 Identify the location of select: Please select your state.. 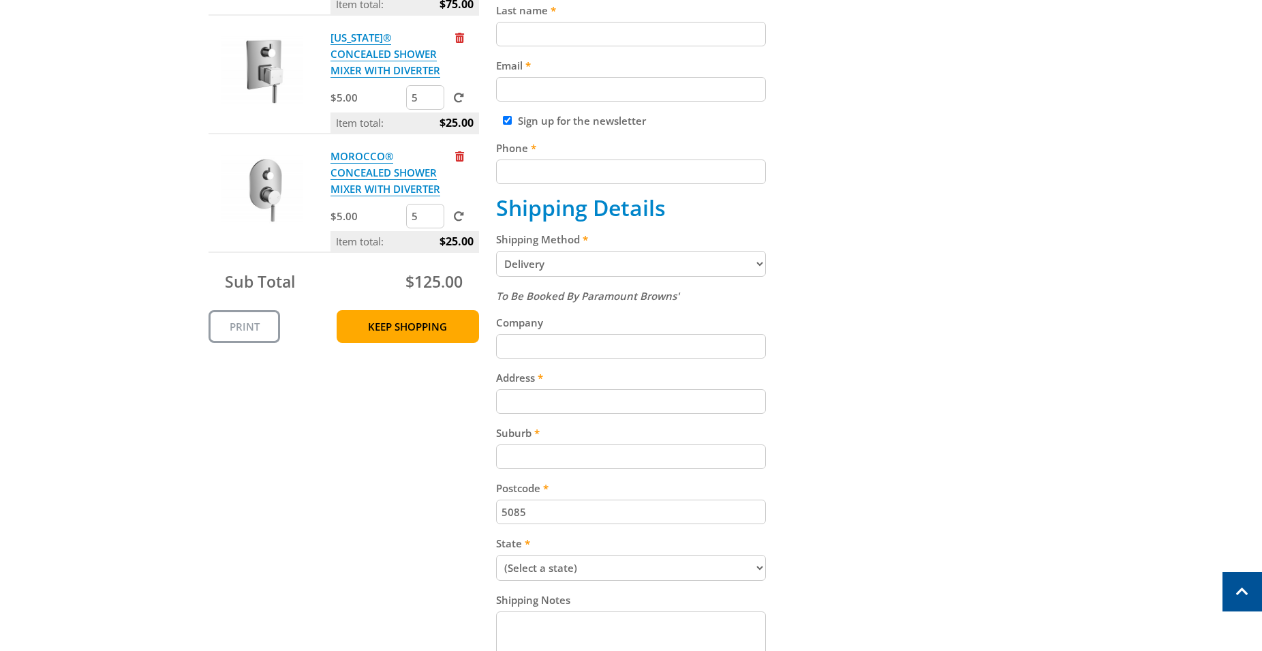
(631, 568).